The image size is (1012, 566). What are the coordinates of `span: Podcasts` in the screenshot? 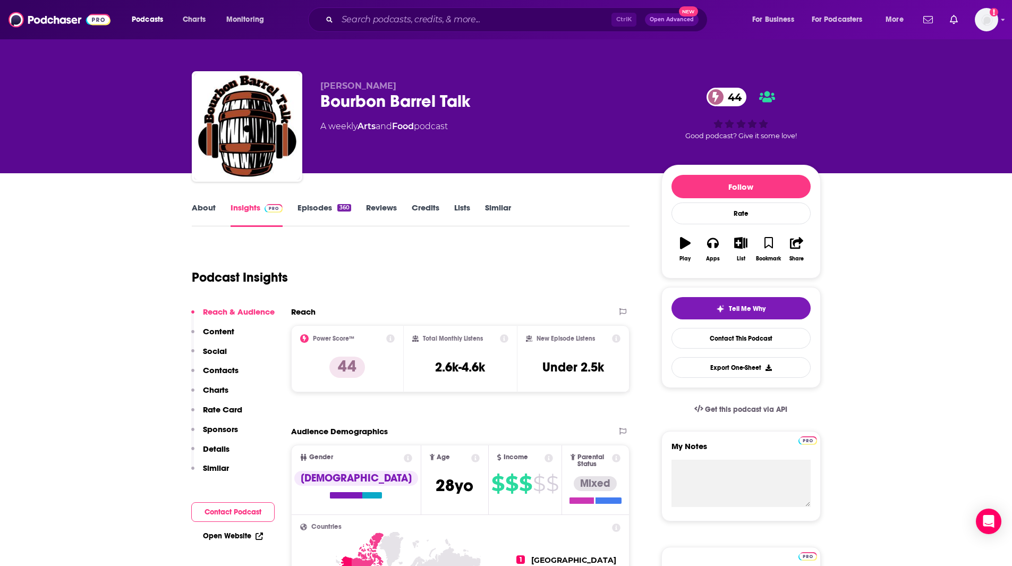 It's located at (147, 20).